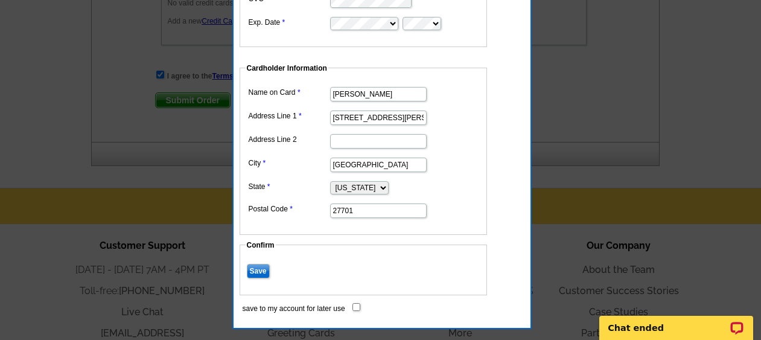 The height and width of the screenshot is (340, 761). Describe the element at coordinates (261, 245) in the screenshot. I see `legend: Confirm` at that location.